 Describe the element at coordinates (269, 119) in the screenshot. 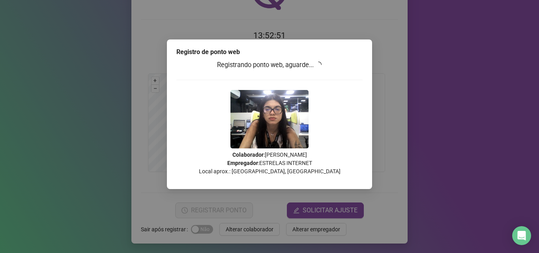

I see `img: 2Q==` at that location.